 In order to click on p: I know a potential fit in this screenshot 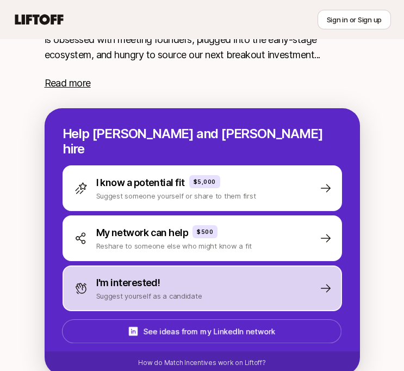, I will do `click(140, 183)`.